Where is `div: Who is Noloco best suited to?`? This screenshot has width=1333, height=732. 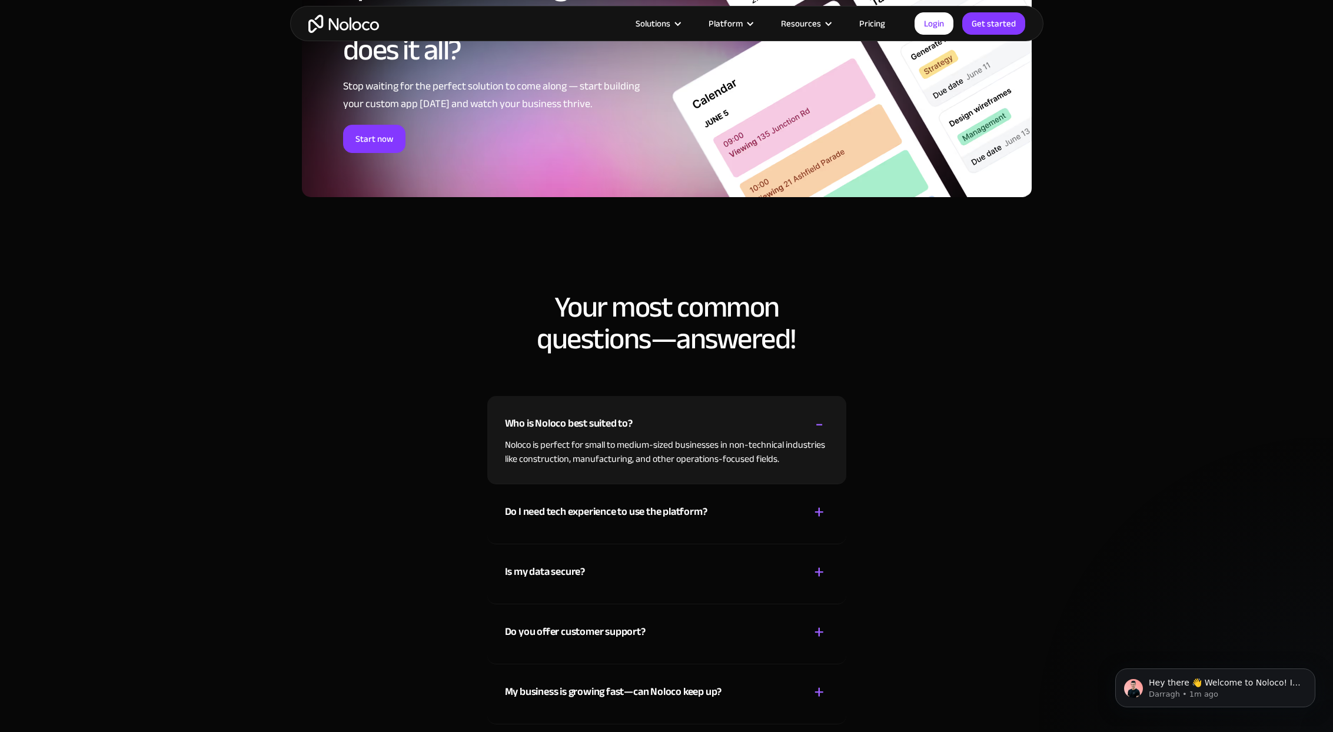 div: Who is Noloco best suited to? is located at coordinates (569, 424).